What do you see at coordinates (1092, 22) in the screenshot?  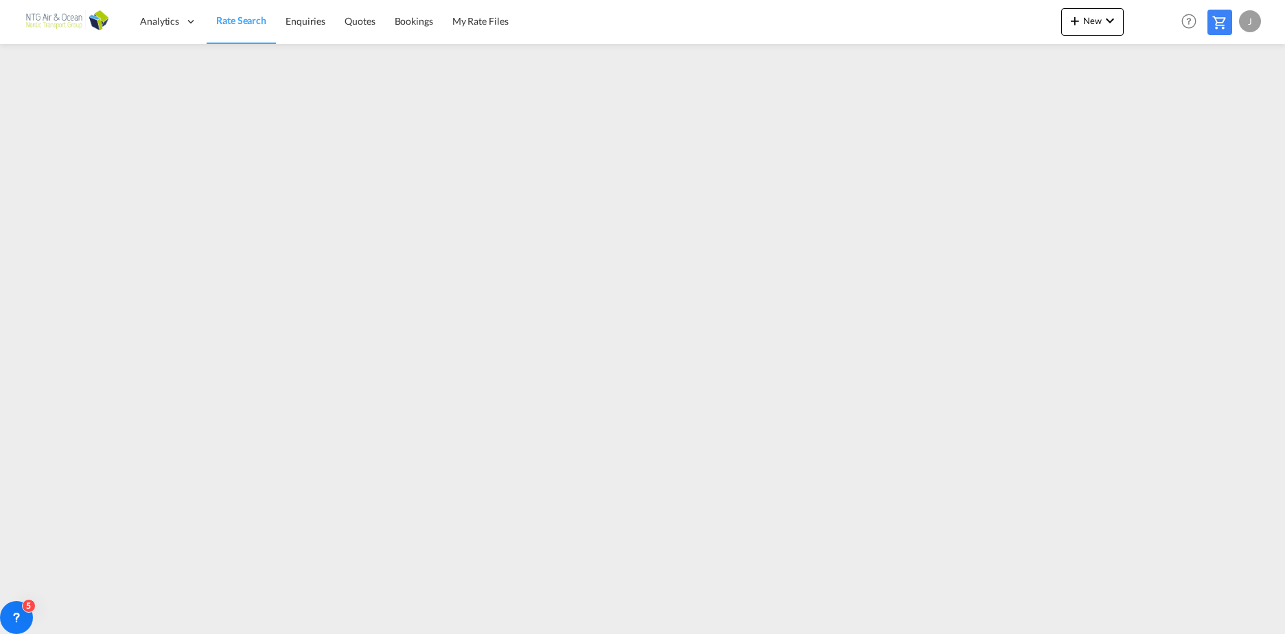 I see `button: icon-plus 400-fgNewicon-chevron-down` at bounding box center [1092, 22].